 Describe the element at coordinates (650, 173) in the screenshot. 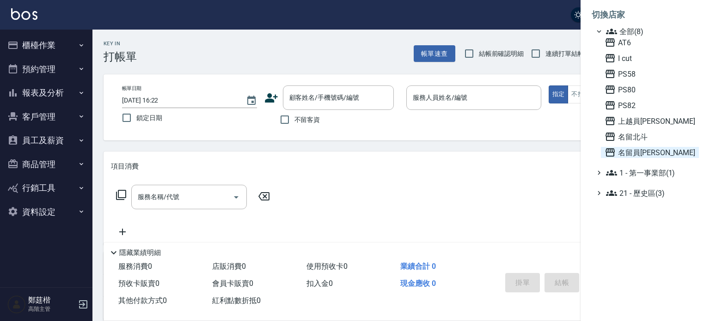

I see `span: 1 - 第一事業部(1)` at that location.